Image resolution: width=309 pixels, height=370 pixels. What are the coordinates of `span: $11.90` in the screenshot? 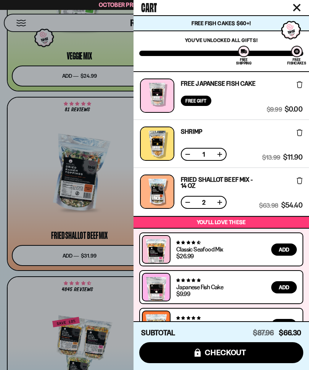 It's located at (292, 157).